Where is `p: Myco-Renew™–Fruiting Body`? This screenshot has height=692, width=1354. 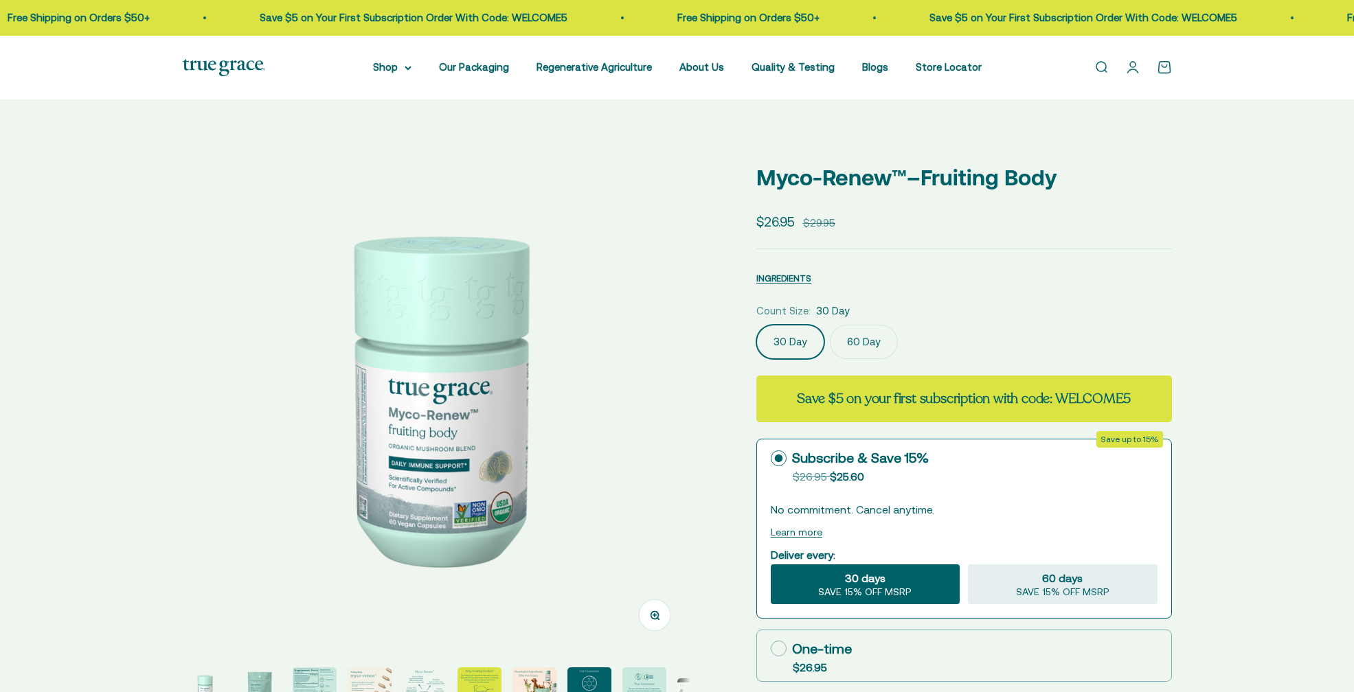 p: Myco-Renew™–Fruiting Body is located at coordinates (964, 177).